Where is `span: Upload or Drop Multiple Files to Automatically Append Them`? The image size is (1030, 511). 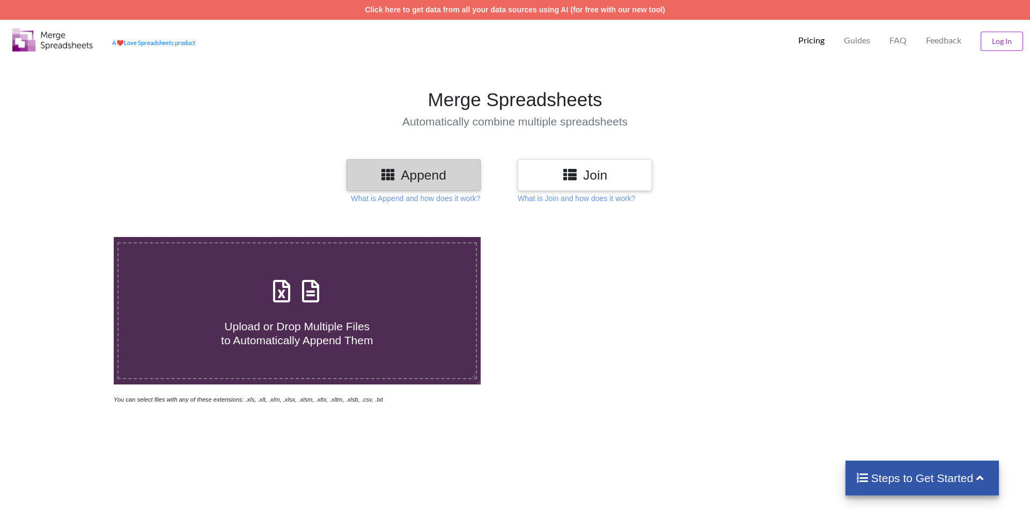
span: Upload or Drop Multiple Files to Automatically Append Them is located at coordinates (297, 333).